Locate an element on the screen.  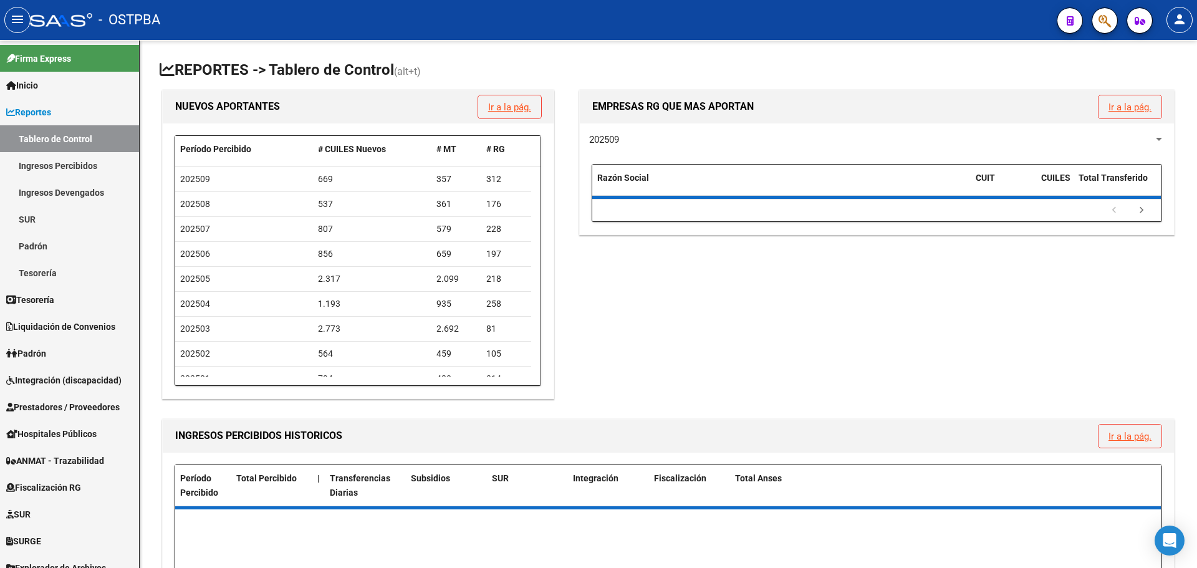
span: 202506 is located at coordinates (195, 254).